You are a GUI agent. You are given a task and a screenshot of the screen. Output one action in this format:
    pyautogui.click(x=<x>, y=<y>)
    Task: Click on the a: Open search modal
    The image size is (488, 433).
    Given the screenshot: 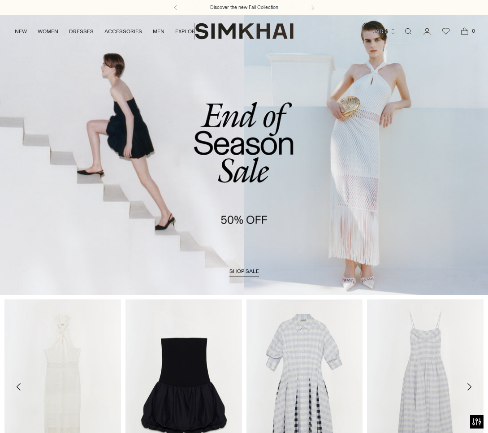 What is the action you would take?
    pyautogui.click(x=408, y=31)
    